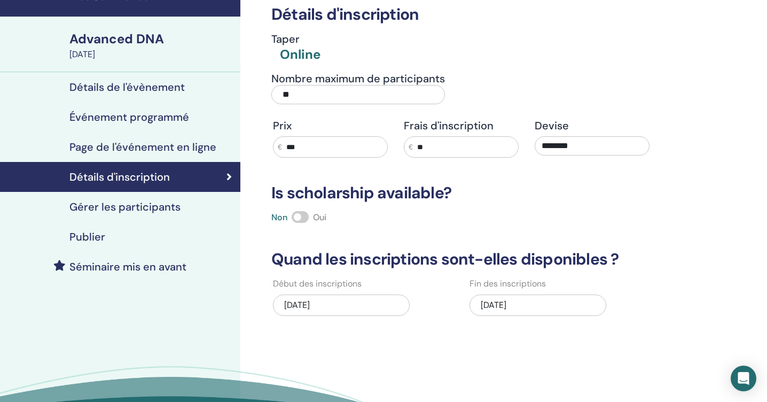  What do you see at coordinates (461, 259) in the screenshot?
I see `h3: Quand les inscriptions sont-elles disponibles ?` at bounding box center [461, 259].